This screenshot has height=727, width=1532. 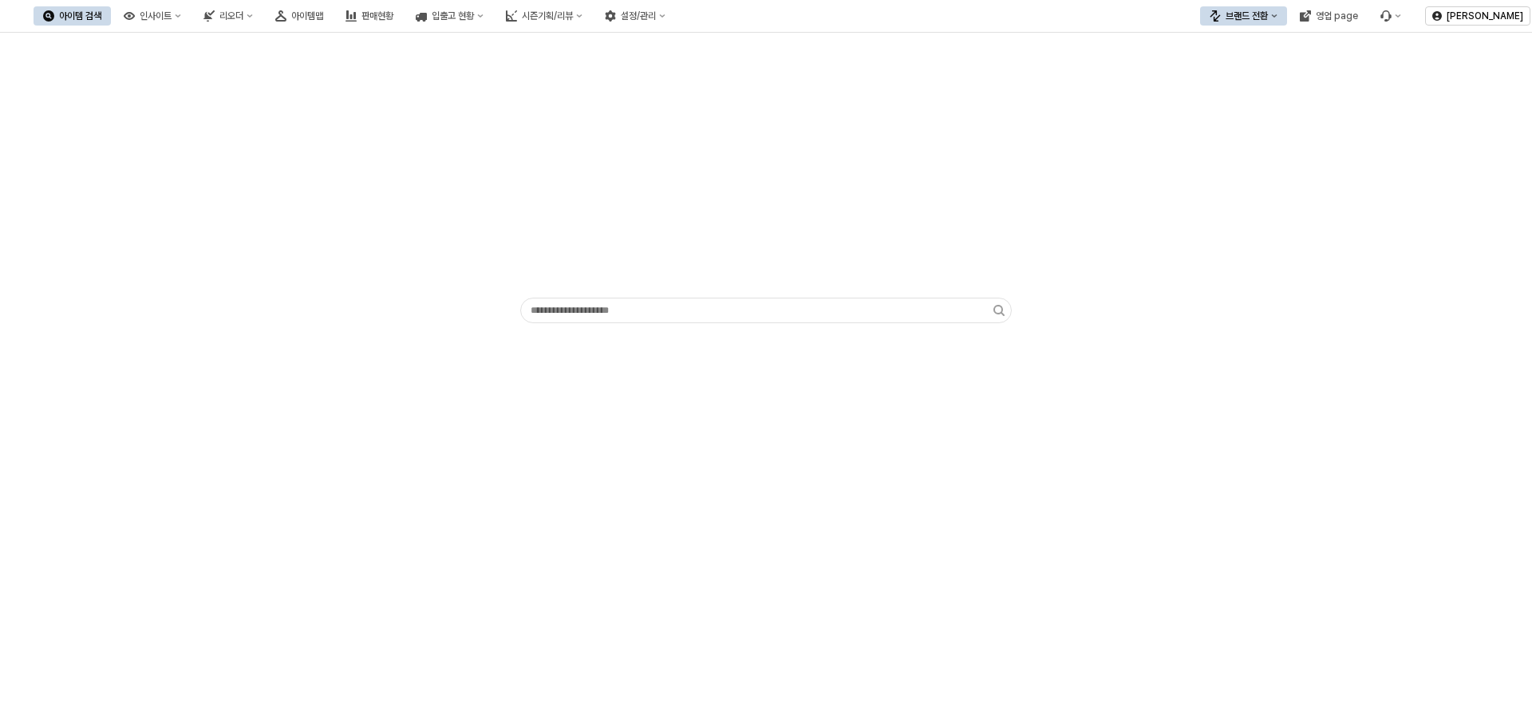 What do you see at coordinates (1243, 16) in the screenshot?
I see `button: 브랜드 전환` at bounding box center [1243, 16].